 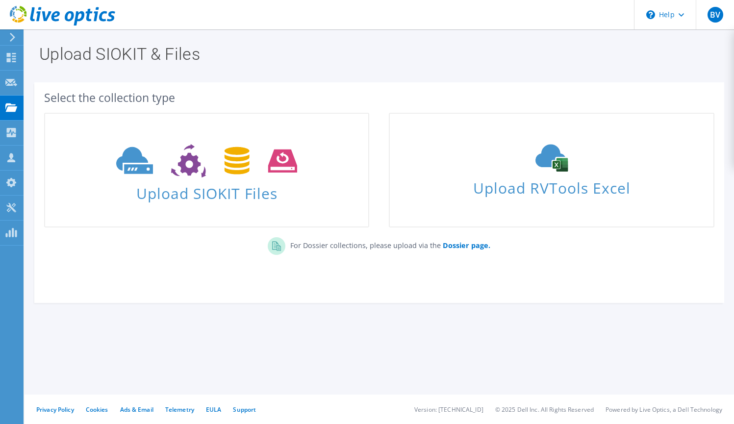 What do you see at coordinates (207, 170) in the screenshot?
I see `a: Upload SIOKIT Files` at bounding box center [207, 170].